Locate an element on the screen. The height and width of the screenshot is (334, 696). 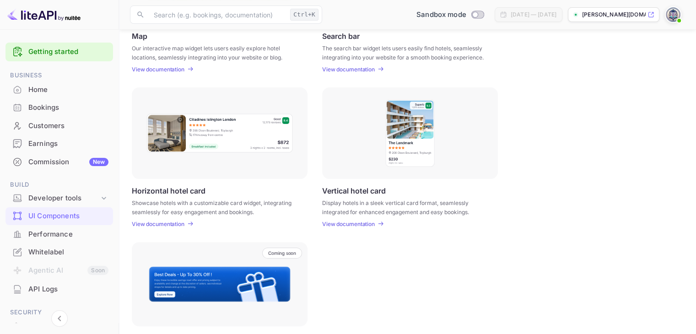
span: Build is located at coordinates (59, 185).